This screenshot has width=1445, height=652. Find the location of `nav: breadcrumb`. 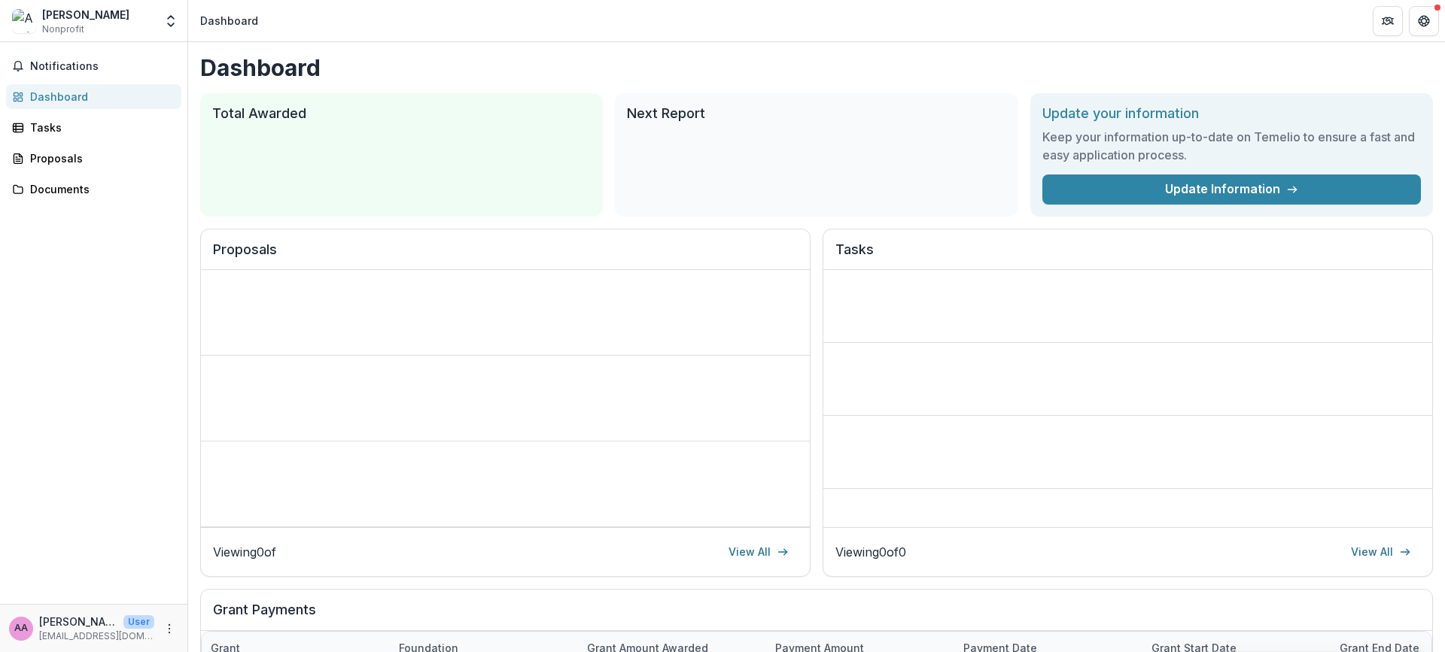

nav: breadcrumb is located at coordinates (229, 20).